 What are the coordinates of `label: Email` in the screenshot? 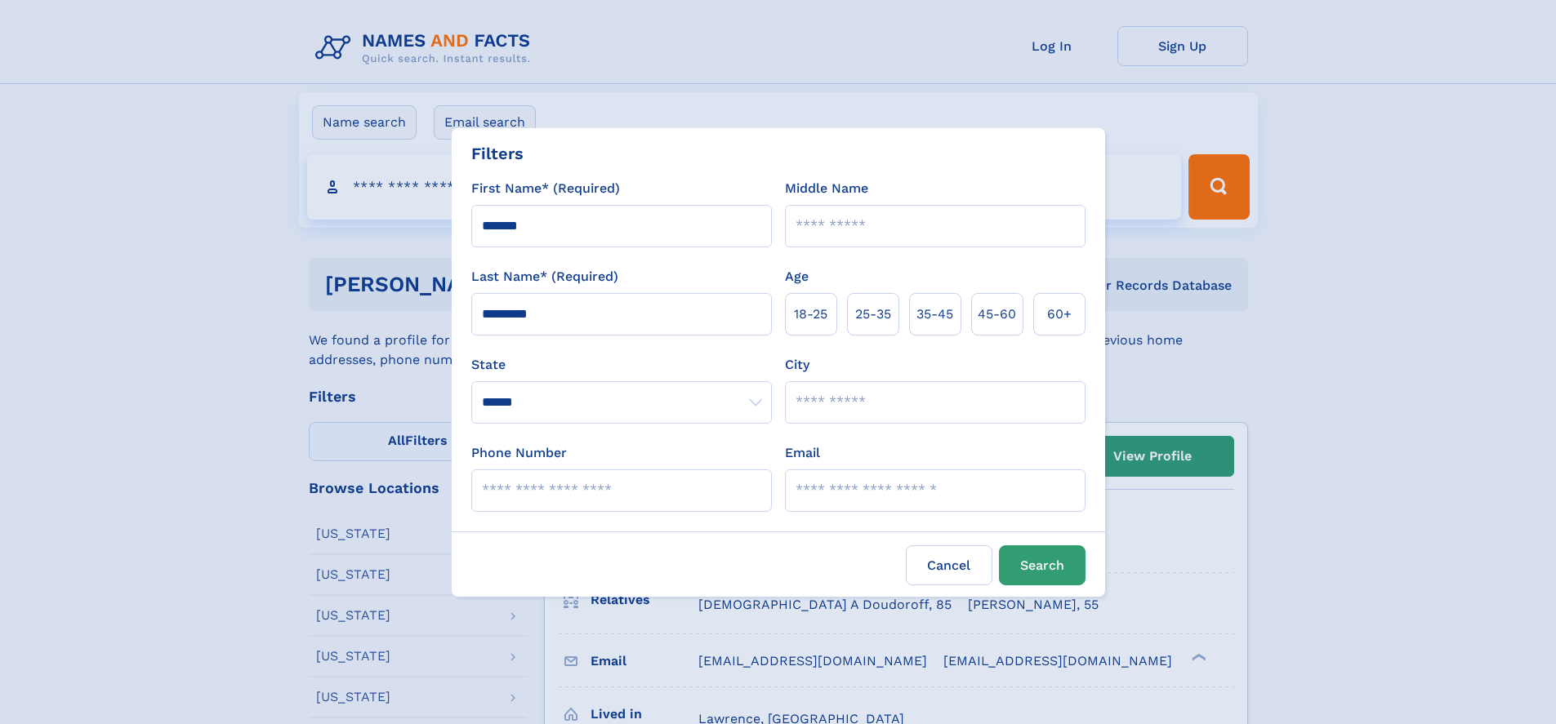 It's located at (802, 453).